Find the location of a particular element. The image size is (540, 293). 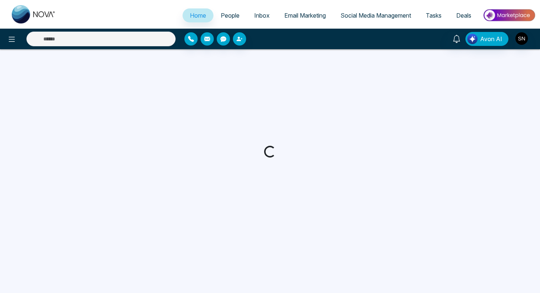

img: Lead Flow is located at coordinates (472, 39).